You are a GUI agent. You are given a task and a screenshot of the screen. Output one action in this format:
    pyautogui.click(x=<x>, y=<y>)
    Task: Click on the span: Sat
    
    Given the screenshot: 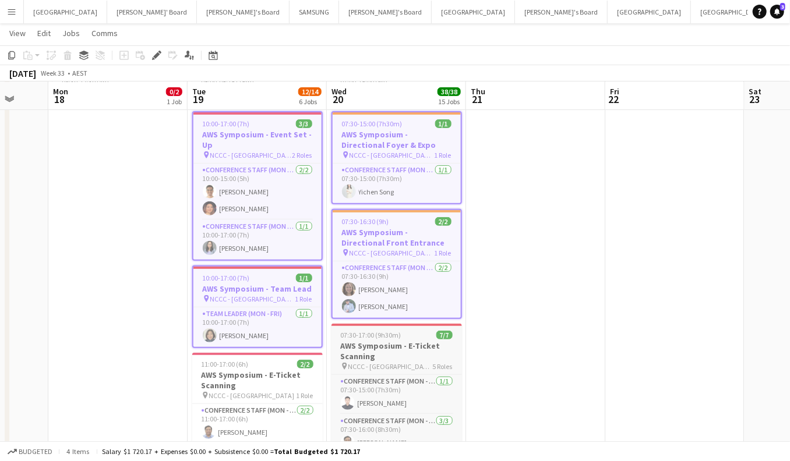 What is the action you would take?
    pyautogui.click(x=756, y=91)
    